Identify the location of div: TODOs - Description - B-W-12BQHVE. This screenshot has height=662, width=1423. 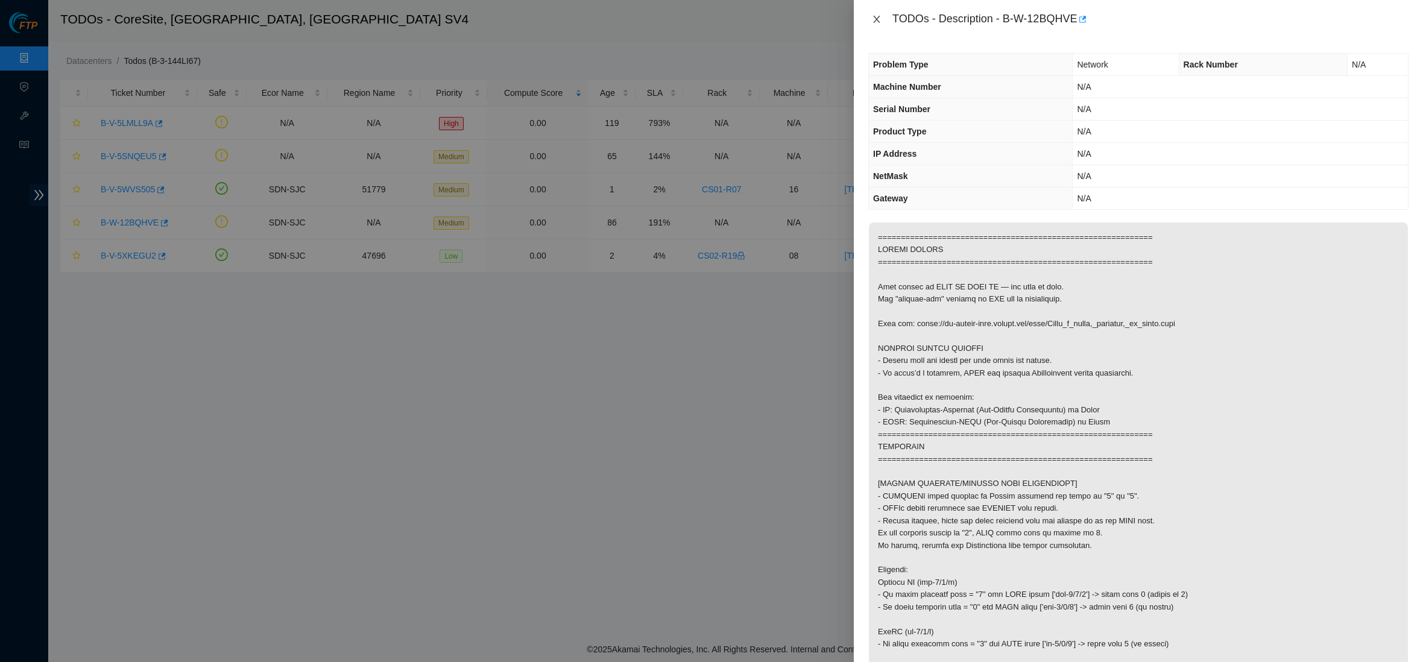
(1151, 19).